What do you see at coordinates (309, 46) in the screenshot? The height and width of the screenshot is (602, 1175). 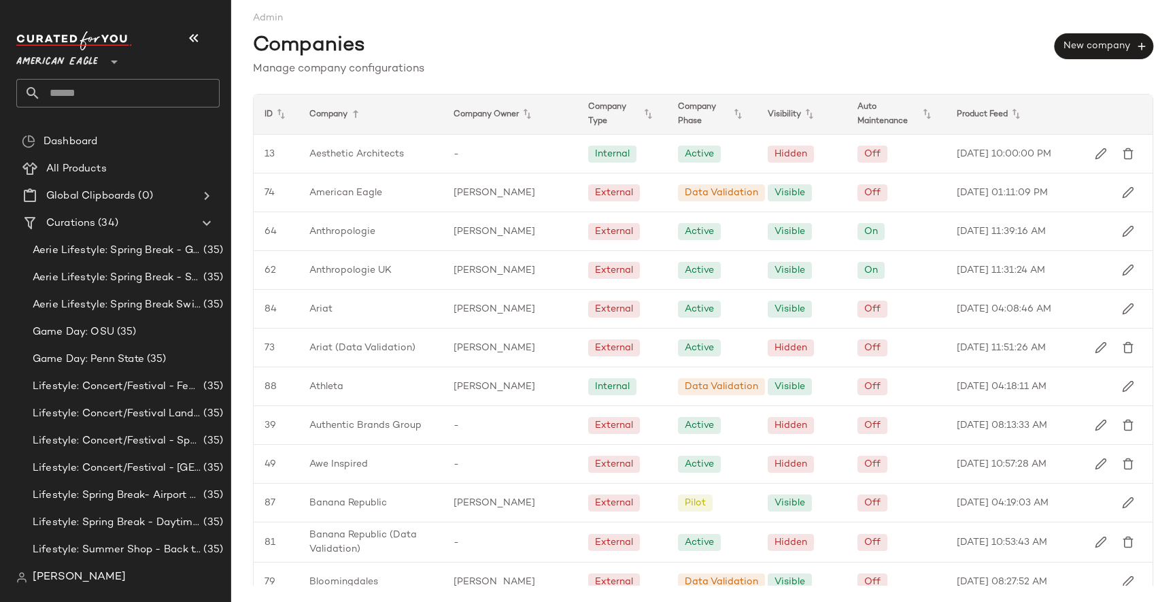 I see `span: Companies` at bounding box center [309, 46].